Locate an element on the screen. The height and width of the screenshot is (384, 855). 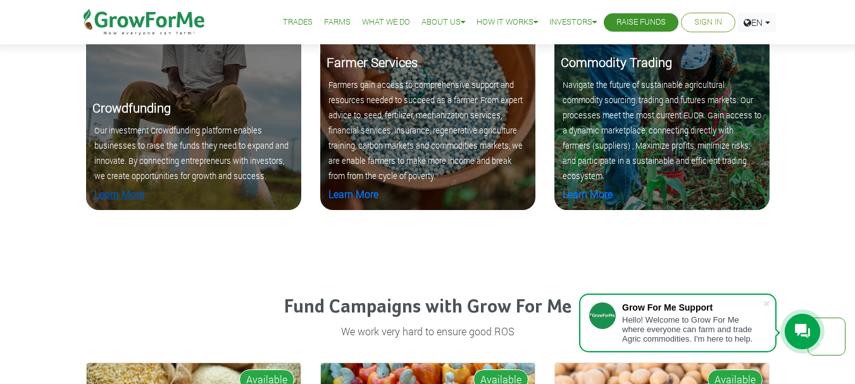
b: Commodity Trading is located at coordinates (616, 62).